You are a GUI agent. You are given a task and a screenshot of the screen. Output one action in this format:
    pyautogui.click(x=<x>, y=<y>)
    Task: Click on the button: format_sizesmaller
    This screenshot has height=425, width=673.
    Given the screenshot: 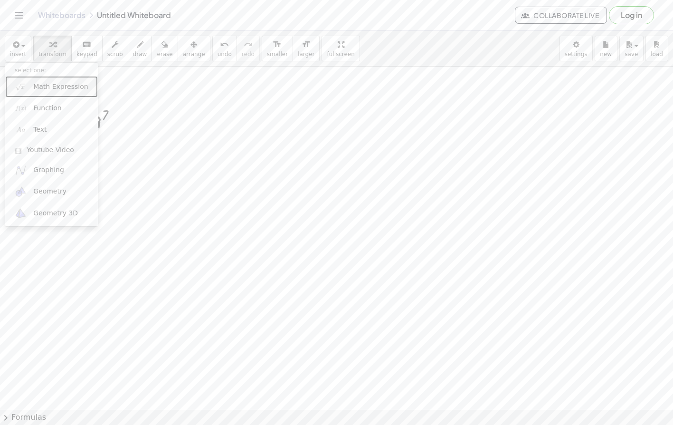 What is the action you would take?
    pyautogui.click(x=278, y=48)
    